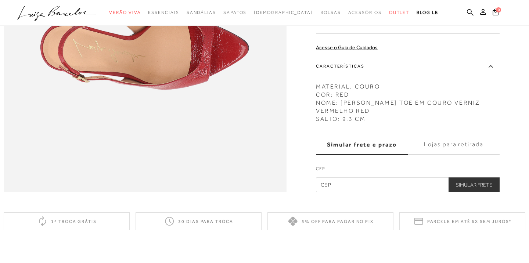  Describe the element at coordinates (399, 12) in the screenshot. I see `span: Outlet` at that location.